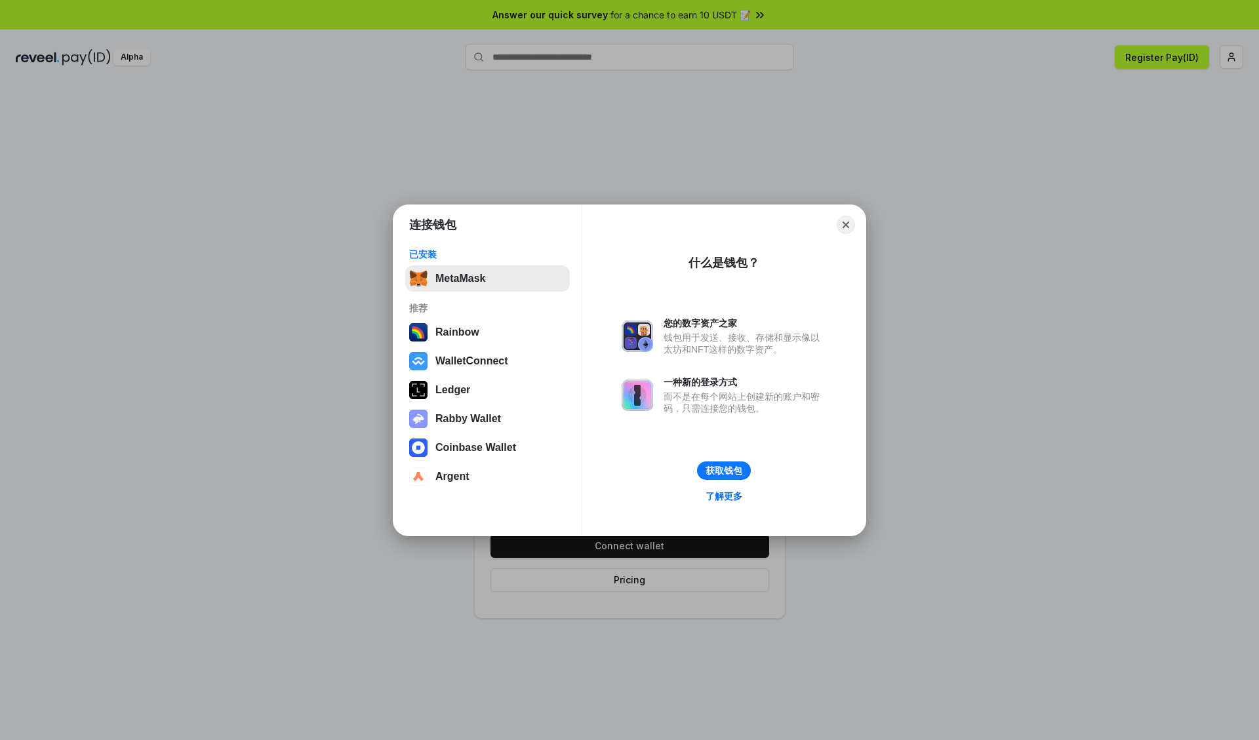  What do you see at coordinates (487, 361) in the screenshot?
I see `button: WalletConnect` at bounding box center [487, 361].